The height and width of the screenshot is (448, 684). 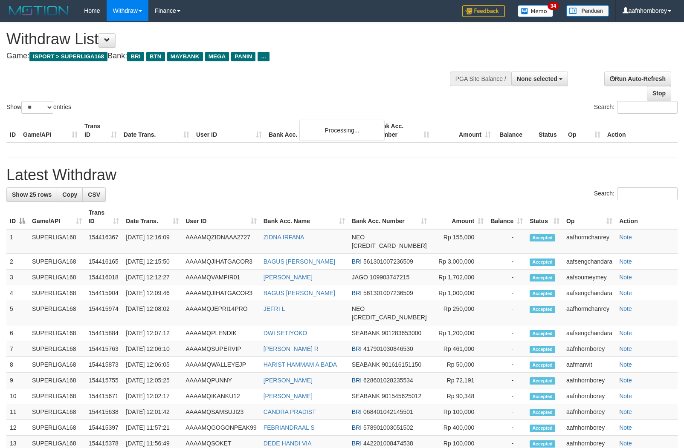 I want to click on td: Rp 1,000,000, so click(x=459, y=293).